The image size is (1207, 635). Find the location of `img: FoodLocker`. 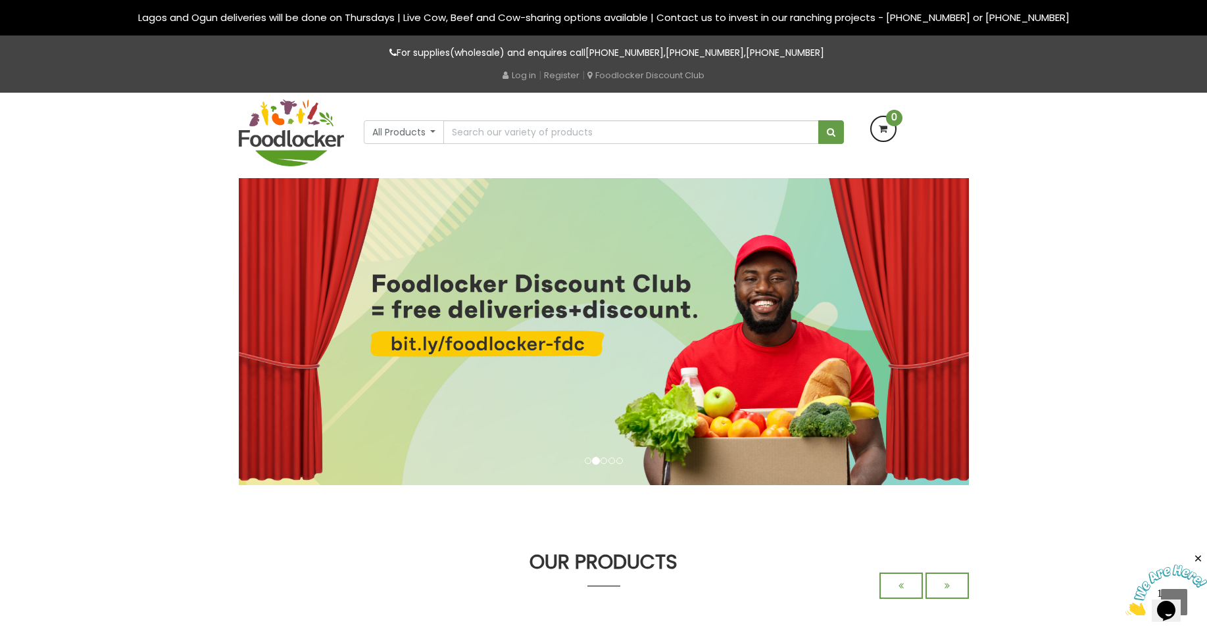

img: FoodLocker is located at coordinates (291, 133).